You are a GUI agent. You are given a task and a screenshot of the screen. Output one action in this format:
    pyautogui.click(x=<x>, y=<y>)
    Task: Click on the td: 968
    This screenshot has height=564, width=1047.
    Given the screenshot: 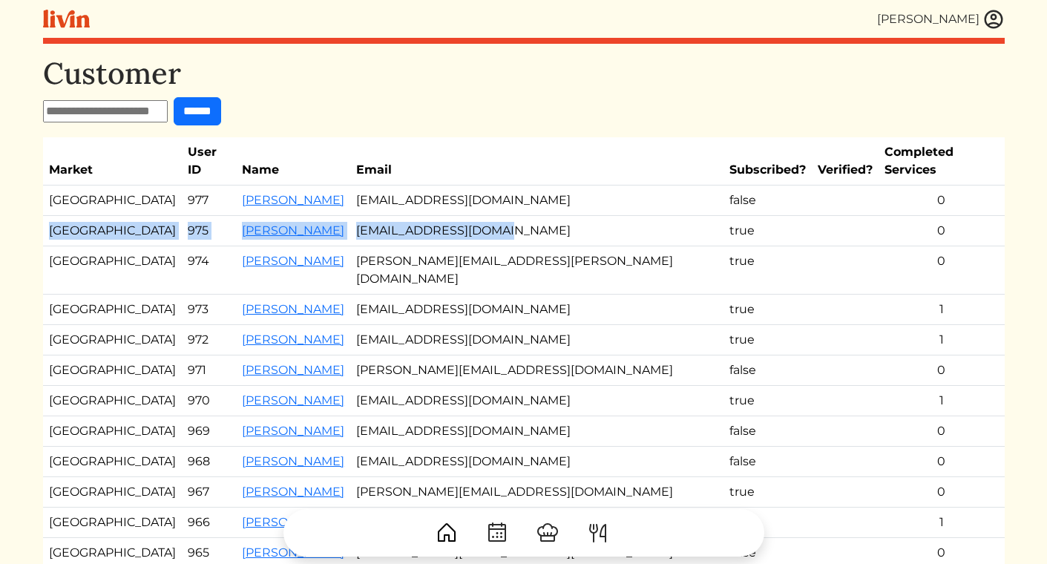 What is the action you would take?
    pyautogui.click(x=209, y=461)
    